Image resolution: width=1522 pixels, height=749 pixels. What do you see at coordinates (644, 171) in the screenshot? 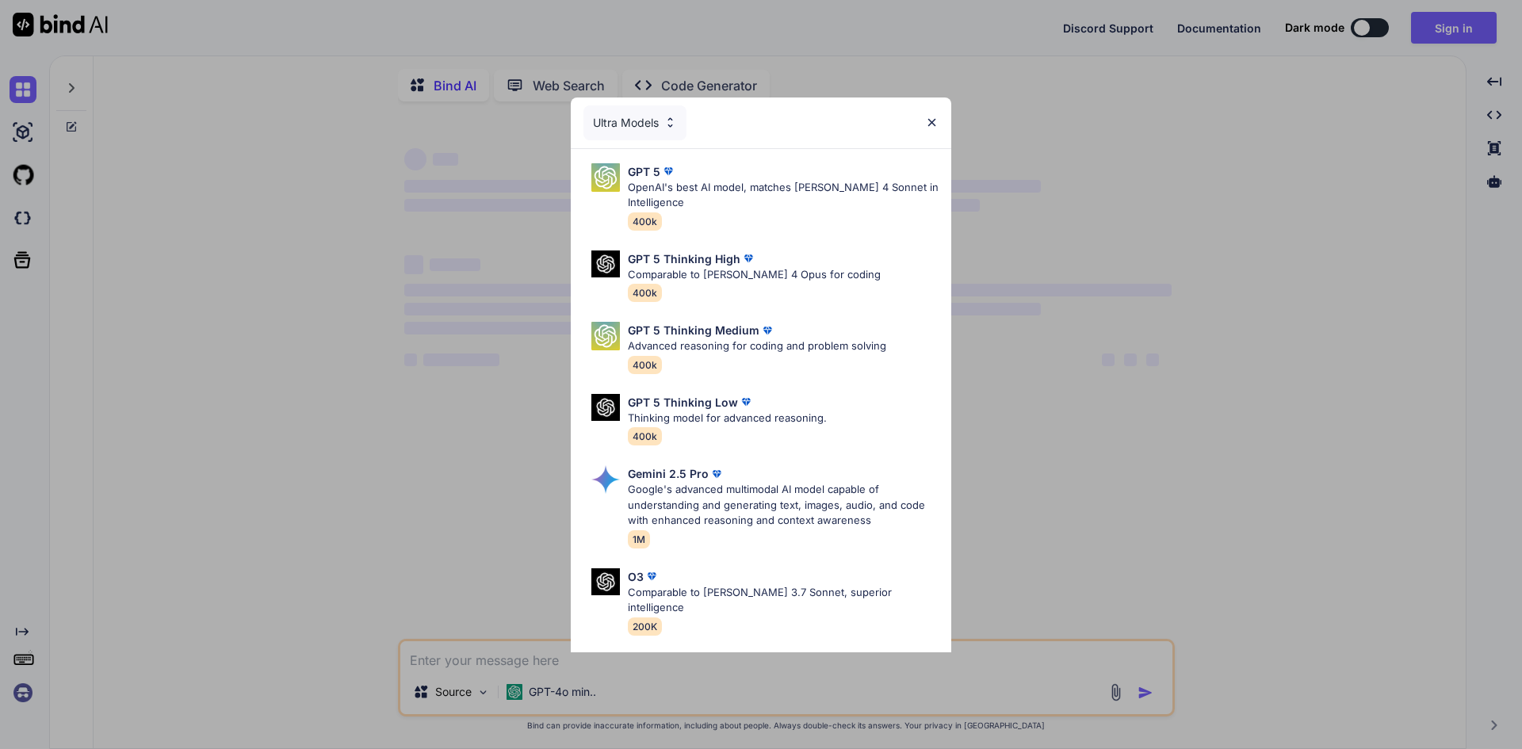
I see `p: GPT 5` at bounding box center [644, 171].